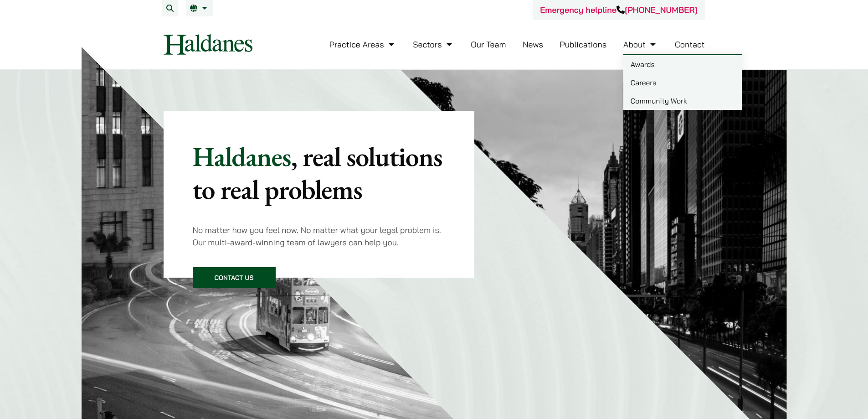 The height and width of the screenshot is (419, 868). Describe the element at coordinates (583, 44) in the screenshot. I see `a: Publications` at that location.